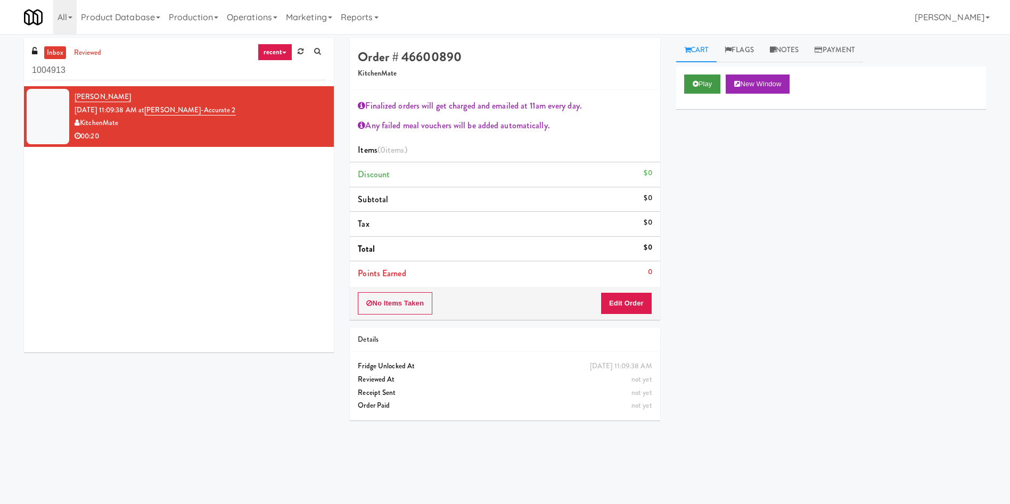 Image resolution: width=1010 pixels, height=504 pixels. I want to click on div: Finalized orders will get charged and emailed at 11am every day., so click(505, 106).